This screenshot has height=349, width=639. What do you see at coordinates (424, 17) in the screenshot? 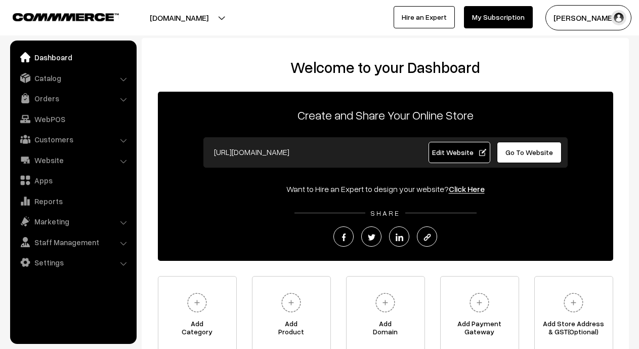
I see `a: Hire an Expert` at bounding box center [424, 17].